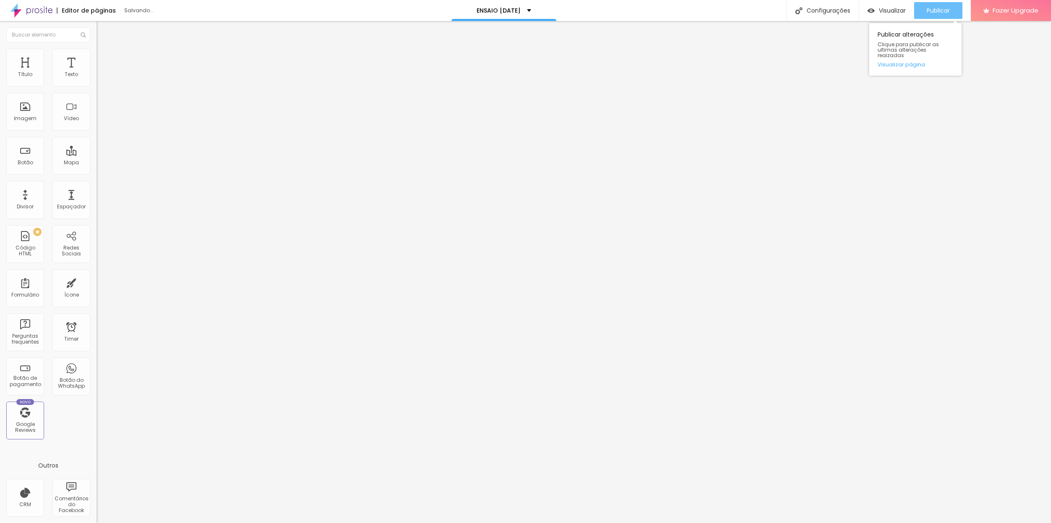  What do you see at coordinates (25, 427) in the screenshot?
I see `div: Google Reviews` at bounding box center [25, 427].